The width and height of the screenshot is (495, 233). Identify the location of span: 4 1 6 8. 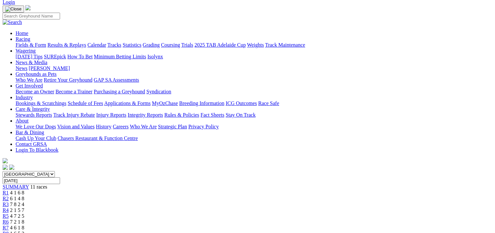
(17, 193).